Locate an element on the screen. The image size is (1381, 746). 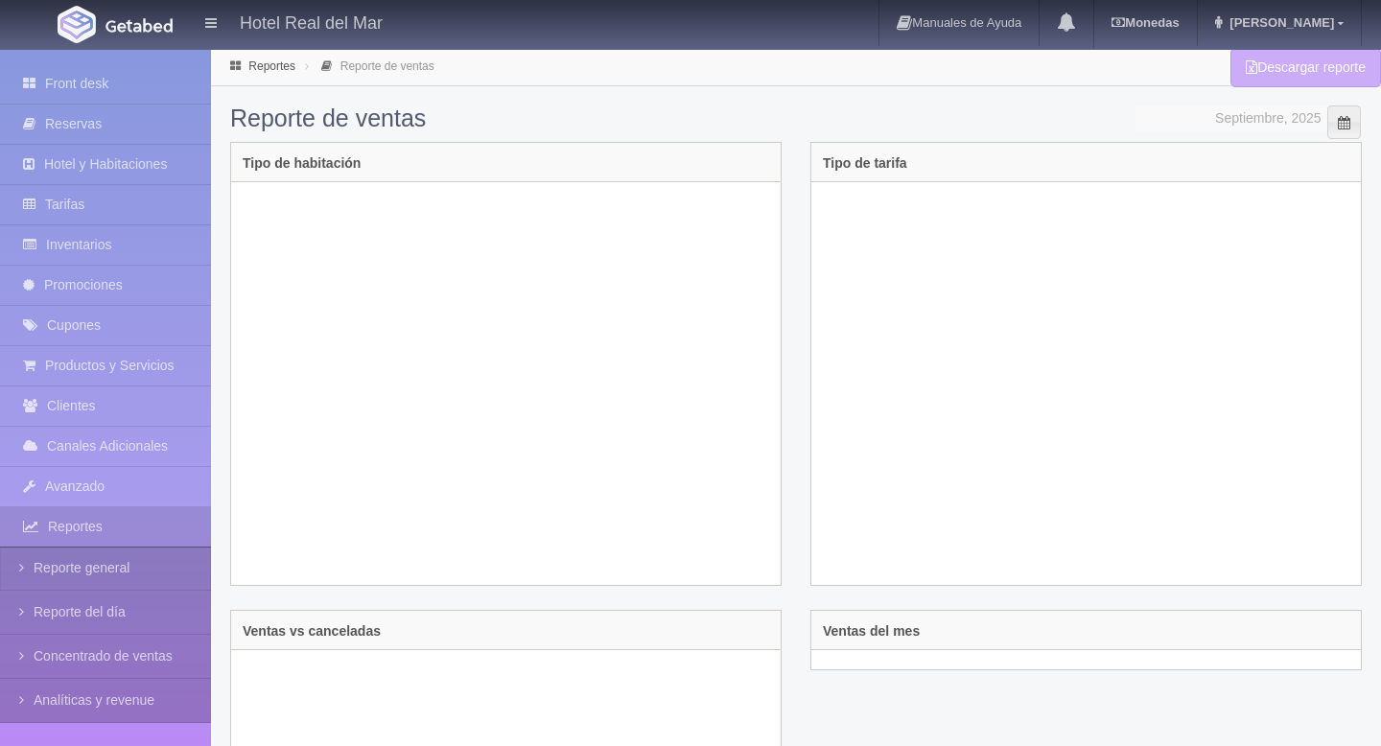
h4: Ventas del mes is located at coordinates (871, 631).